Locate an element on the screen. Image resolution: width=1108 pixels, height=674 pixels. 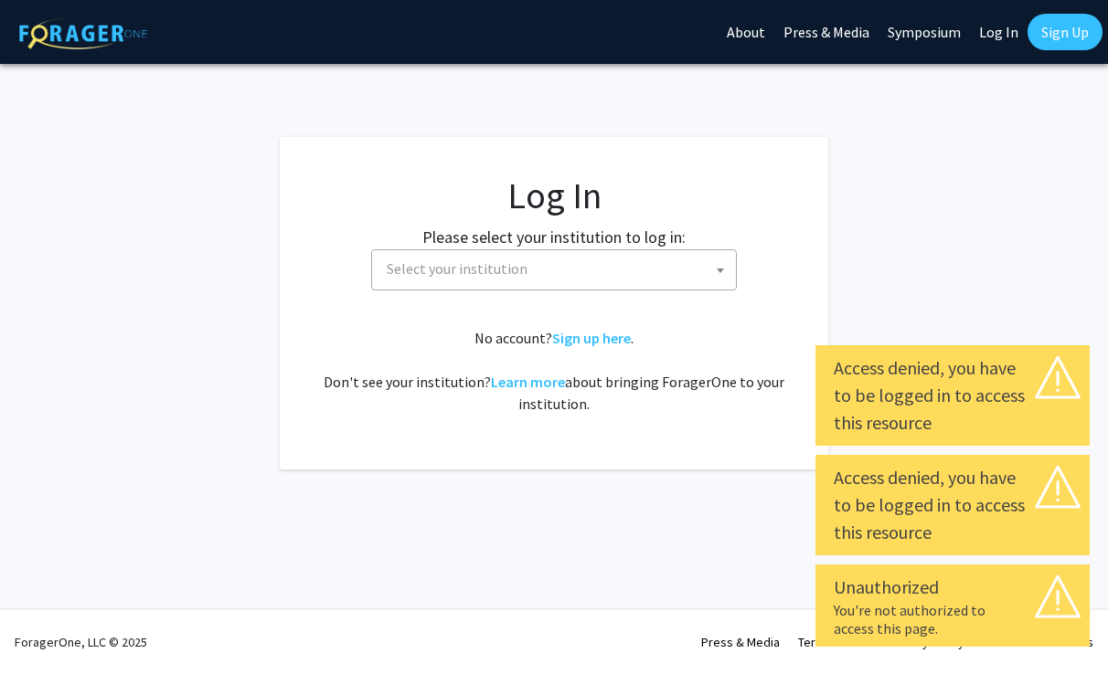
label: Please select your institution to log in: is located at coordinates (554, 237).